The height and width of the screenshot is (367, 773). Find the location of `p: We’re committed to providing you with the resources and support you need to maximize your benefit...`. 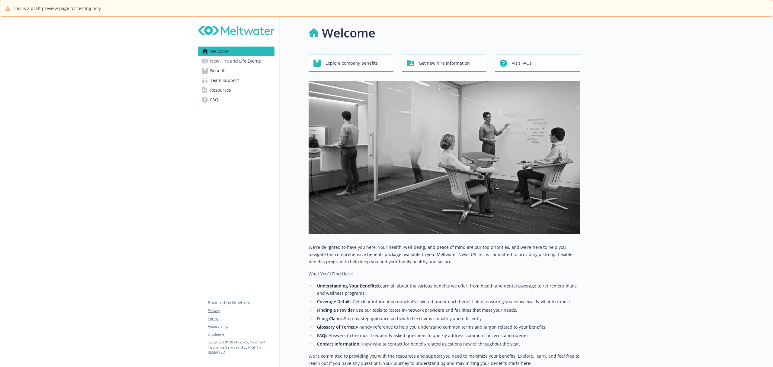

p: We’re committed to providing you with the resources and support you need to maximize your benefit... is located at coordinates (444, 359).